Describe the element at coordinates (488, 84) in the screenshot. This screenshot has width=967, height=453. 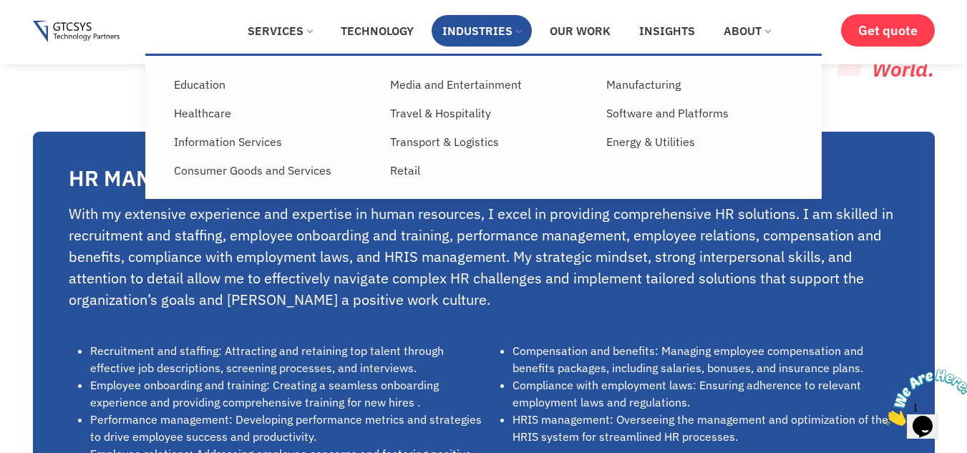
I see `a: Media and Entertainment` at that location.